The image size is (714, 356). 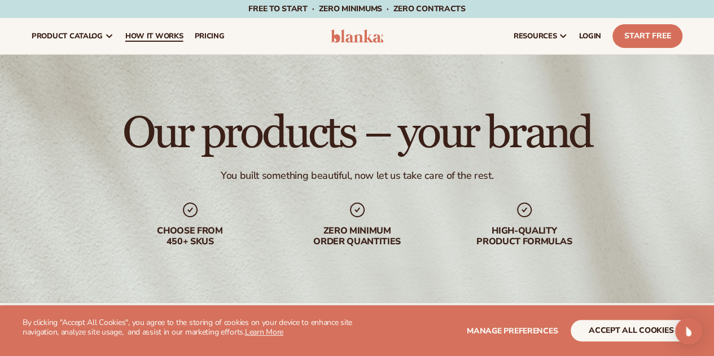 I want to click on span: Free to start · ZERO minimums · ZERO contracts, so click(x=357, y=8).